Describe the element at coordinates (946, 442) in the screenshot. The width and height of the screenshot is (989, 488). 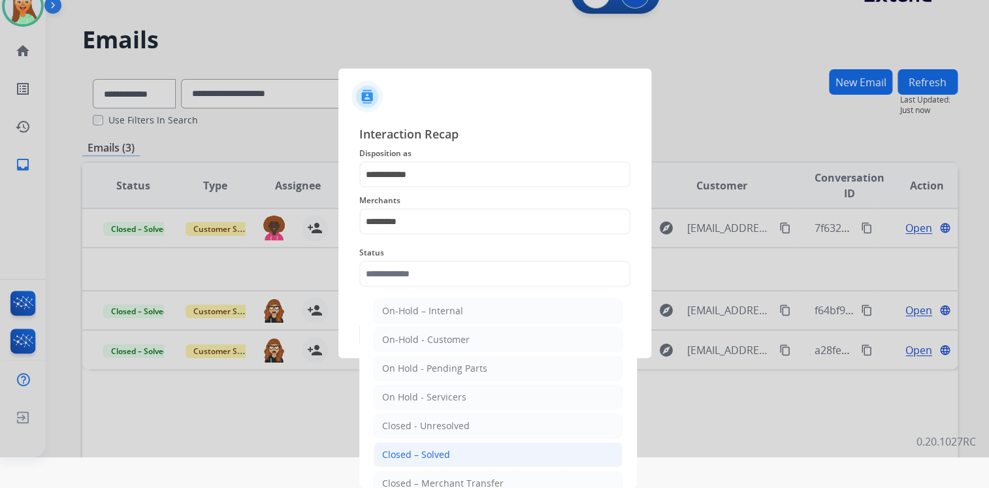
I see `p: 0.20.1027RC` at that location.